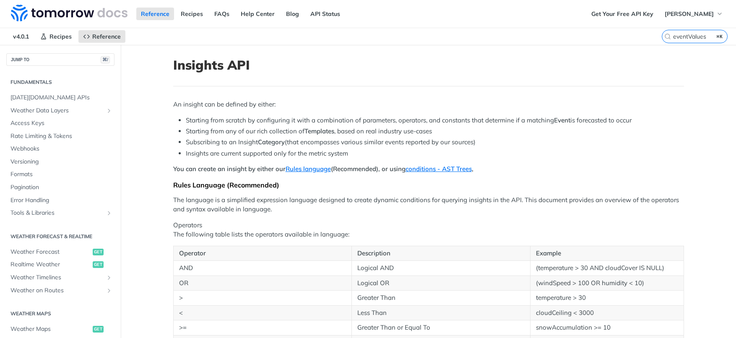 This screenshot has width=736, height=338. What do you see at coordinates (607, 283) in the screenshot?
I see `td: (windSpeed > 100 OR humidity < 10)` at bounding box center [607, 283].